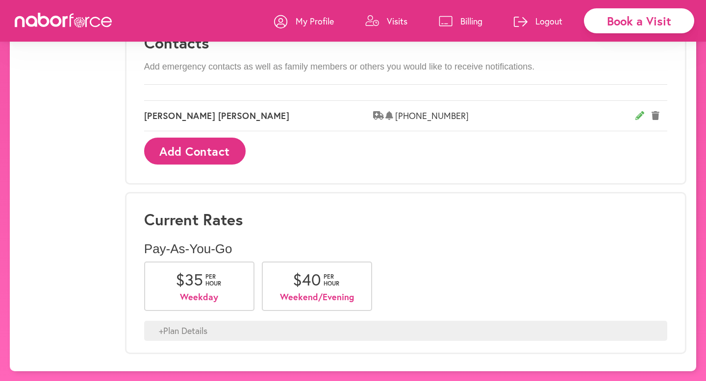  I want to click on h3: Current Rates, so click(405, 220).